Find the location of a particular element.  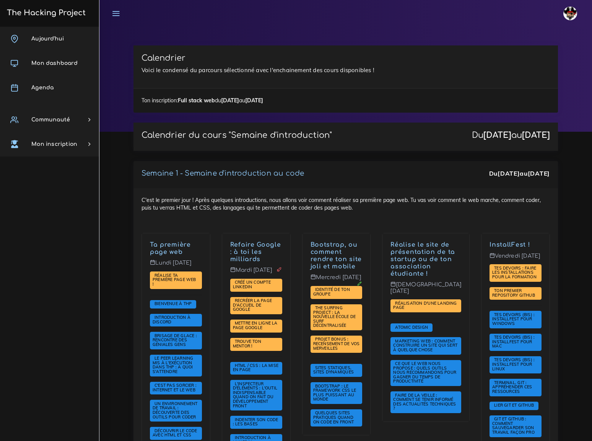

p: Calendrier du cours "Semaine d'introduction" is located at coordinates (237, 135).